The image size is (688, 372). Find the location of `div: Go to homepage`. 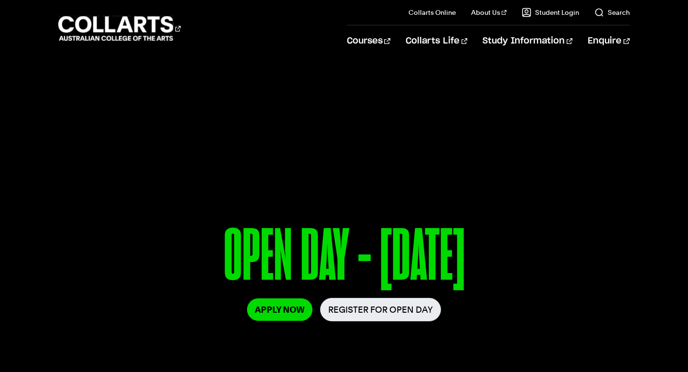

div: Go to homepage is located at coordinates (119, 28).